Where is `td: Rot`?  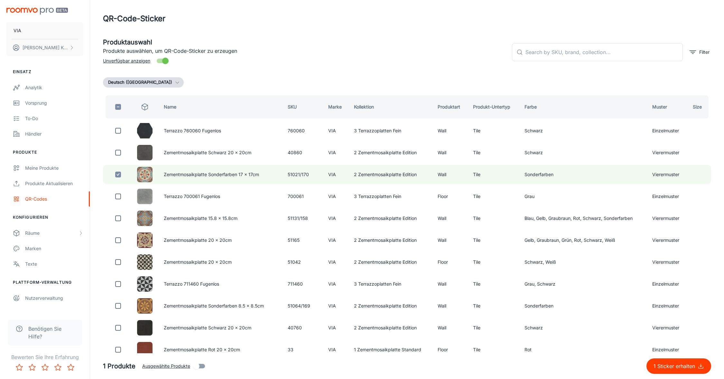
td: Rot is located at coordinates (583, 349).